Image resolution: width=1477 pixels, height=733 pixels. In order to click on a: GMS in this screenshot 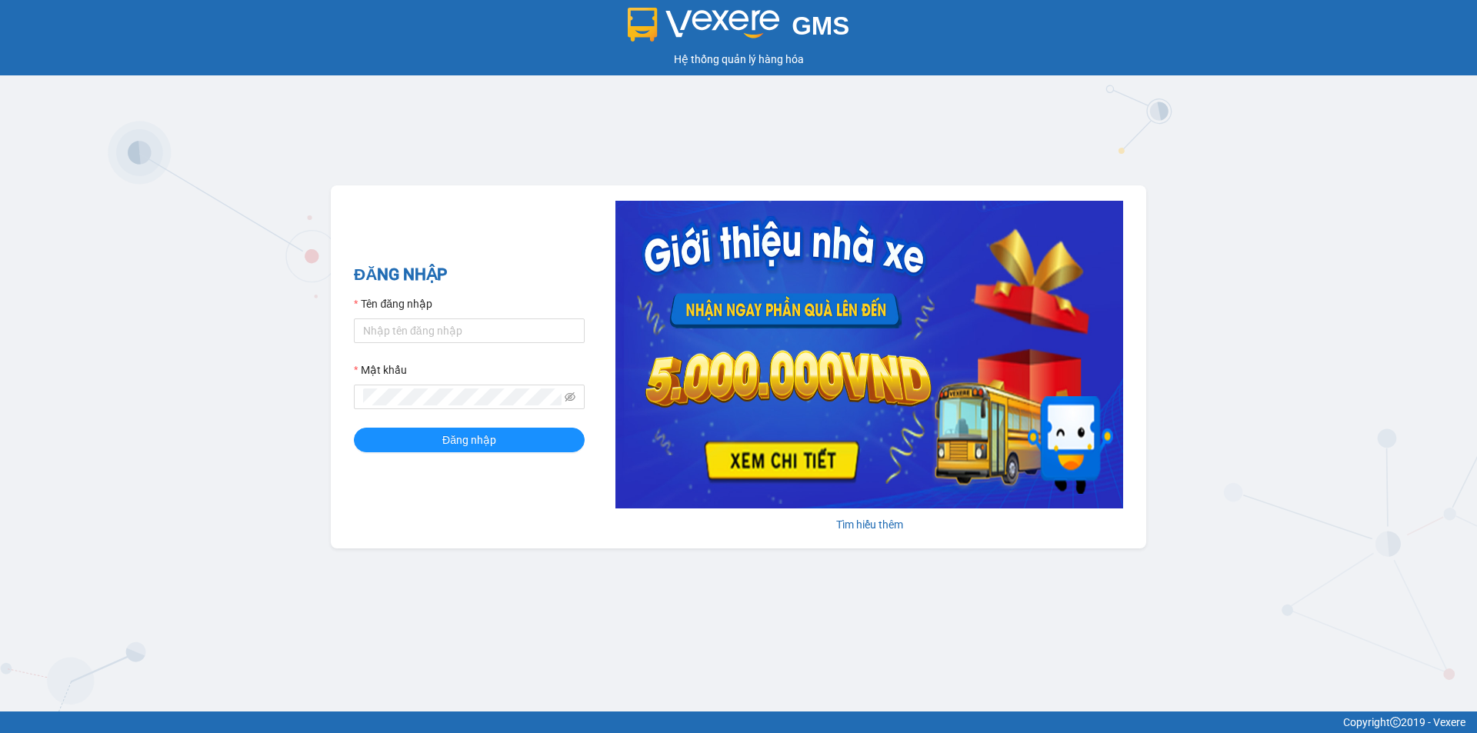, I will do `click(739, 29)`.